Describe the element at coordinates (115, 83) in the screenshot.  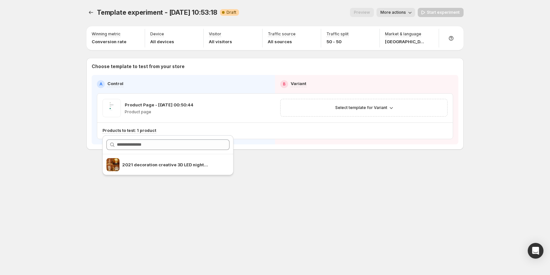
I see `p: Control` at that location.